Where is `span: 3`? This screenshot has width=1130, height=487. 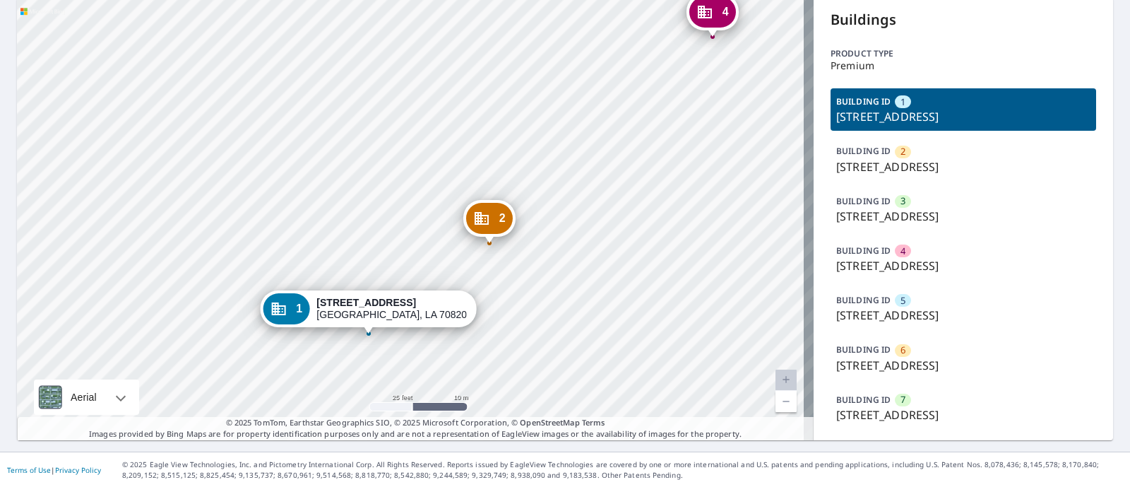 span: 3 is located at coordinates (902, 201).